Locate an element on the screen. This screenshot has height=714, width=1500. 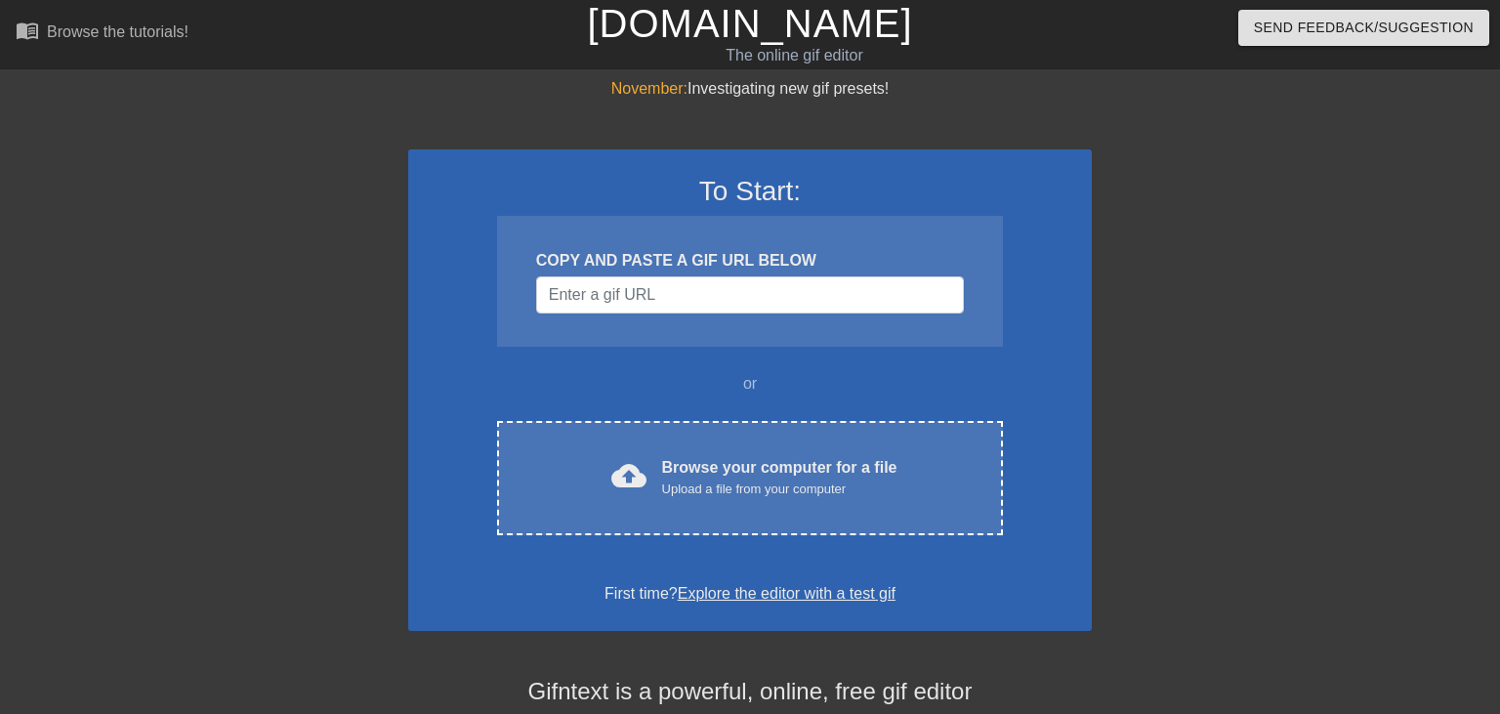
h4: Gifntext is a powerful, online, free gif editor is located at coordinates (750, 691).